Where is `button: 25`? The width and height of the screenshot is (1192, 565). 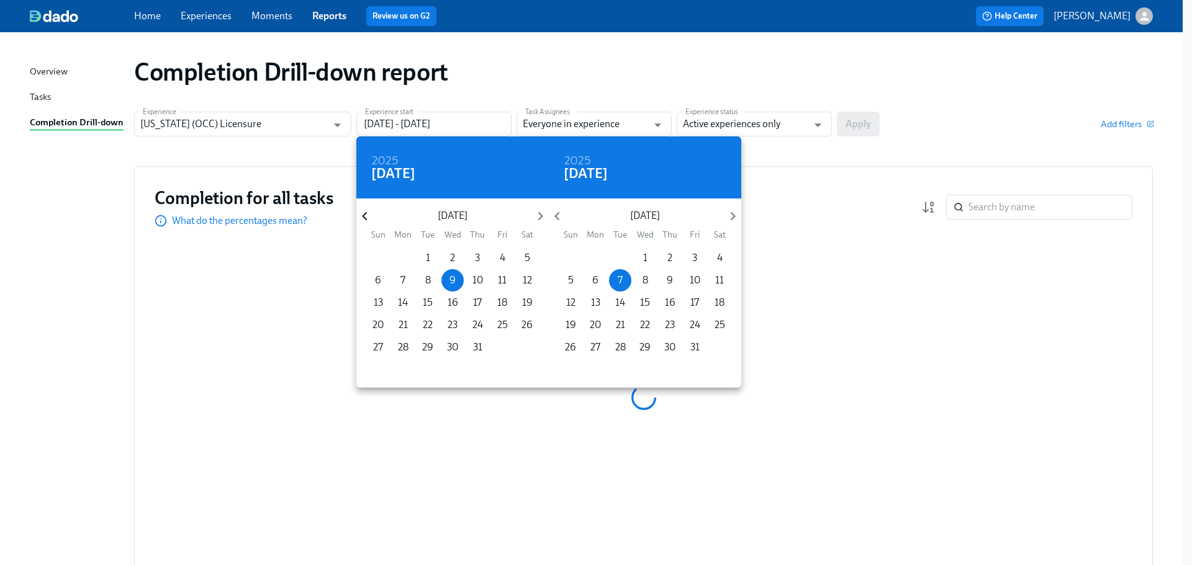
button: 25 is located at coordinates (719, 325).